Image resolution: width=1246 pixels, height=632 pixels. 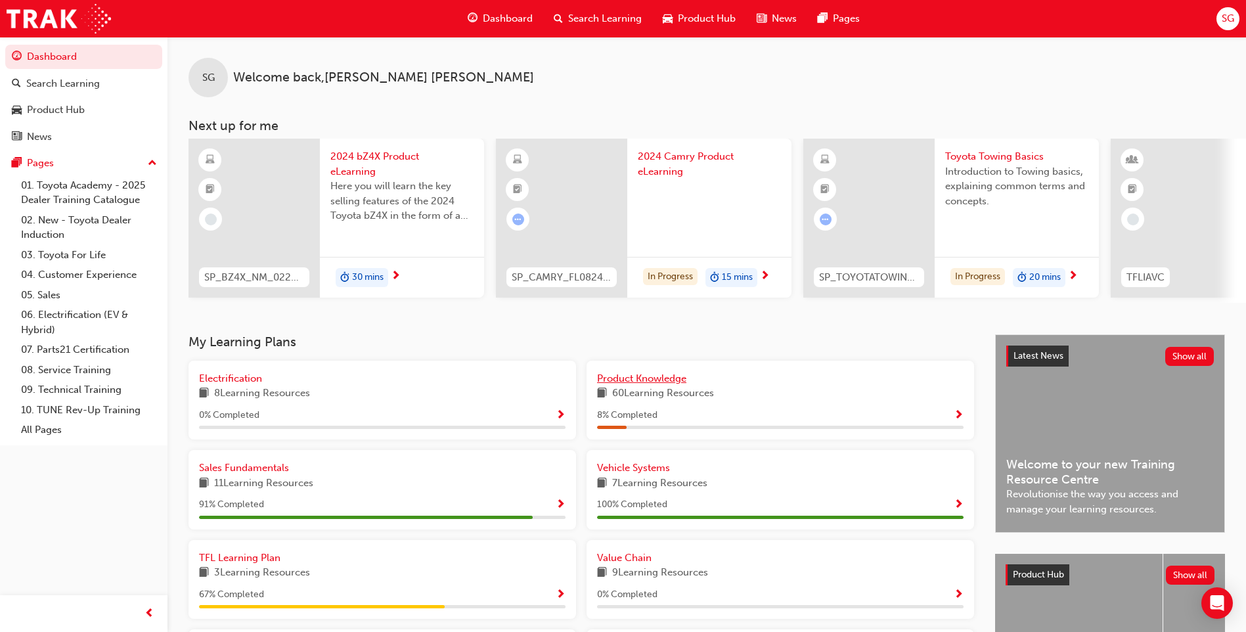 I want to click on span: up-icon, so click(x=152, y=164).